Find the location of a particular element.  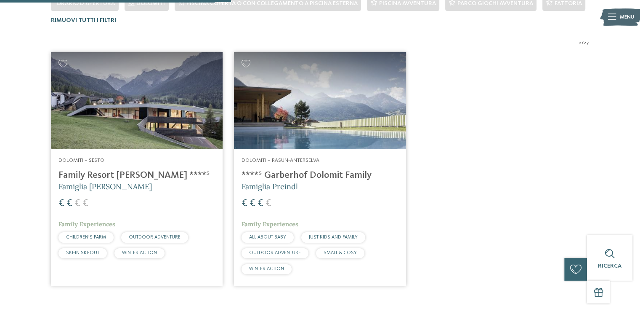

span: 27 is located at coordinates (586, 43).